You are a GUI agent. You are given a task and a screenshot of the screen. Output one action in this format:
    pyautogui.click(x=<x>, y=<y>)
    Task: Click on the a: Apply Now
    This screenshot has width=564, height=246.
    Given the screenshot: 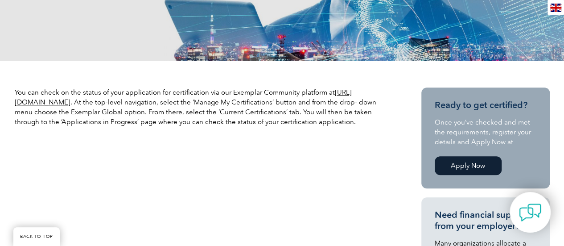 What is the action you would take?
    pyautogui.click(x=468, y=165)
    